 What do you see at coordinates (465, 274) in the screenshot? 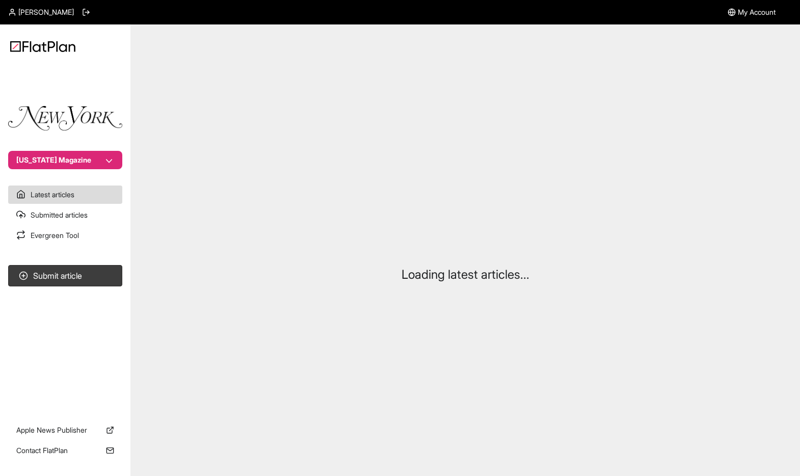
I see `p: Loading latest articles...` at bounding box center [465, 274].